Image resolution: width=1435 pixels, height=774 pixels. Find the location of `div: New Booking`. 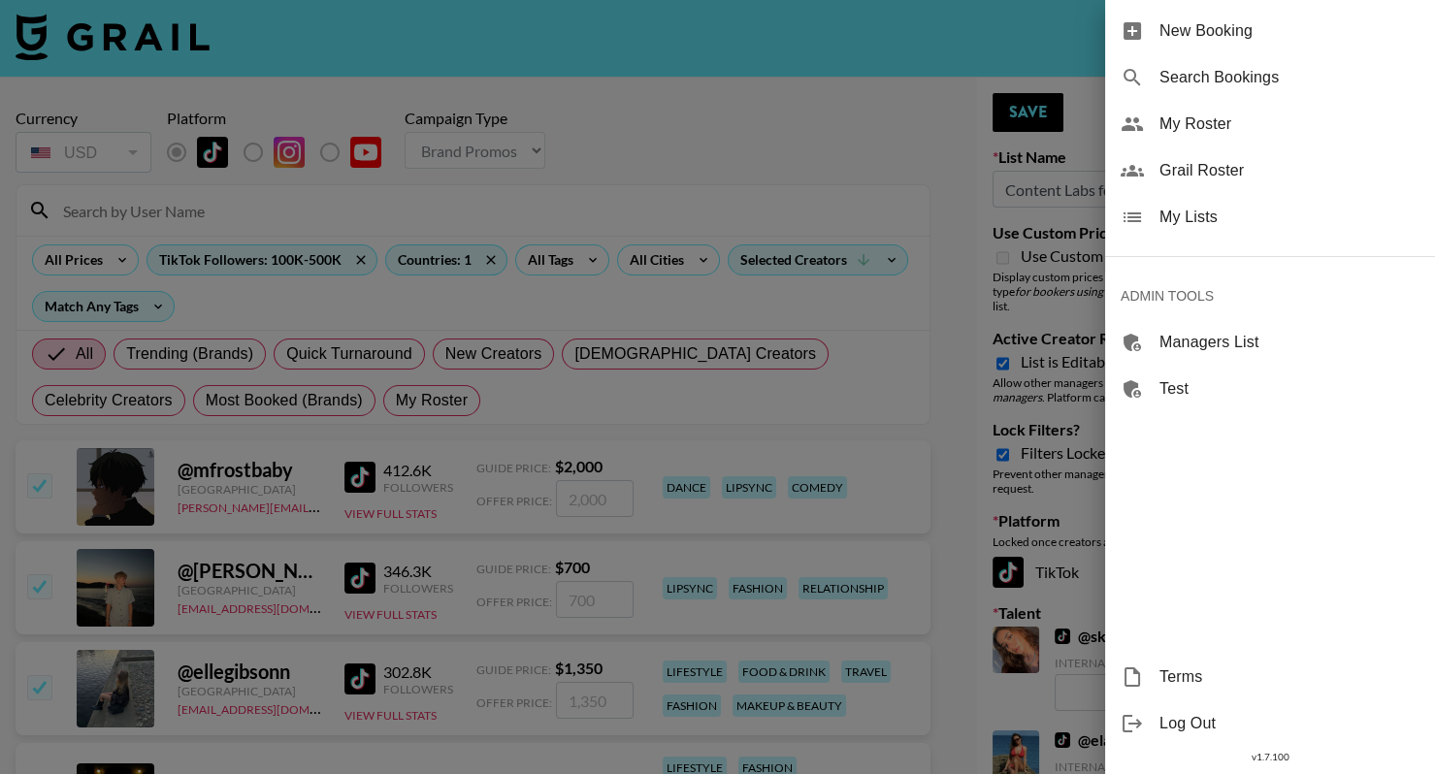

div: New Booking is located at coordinates (1270, 31).